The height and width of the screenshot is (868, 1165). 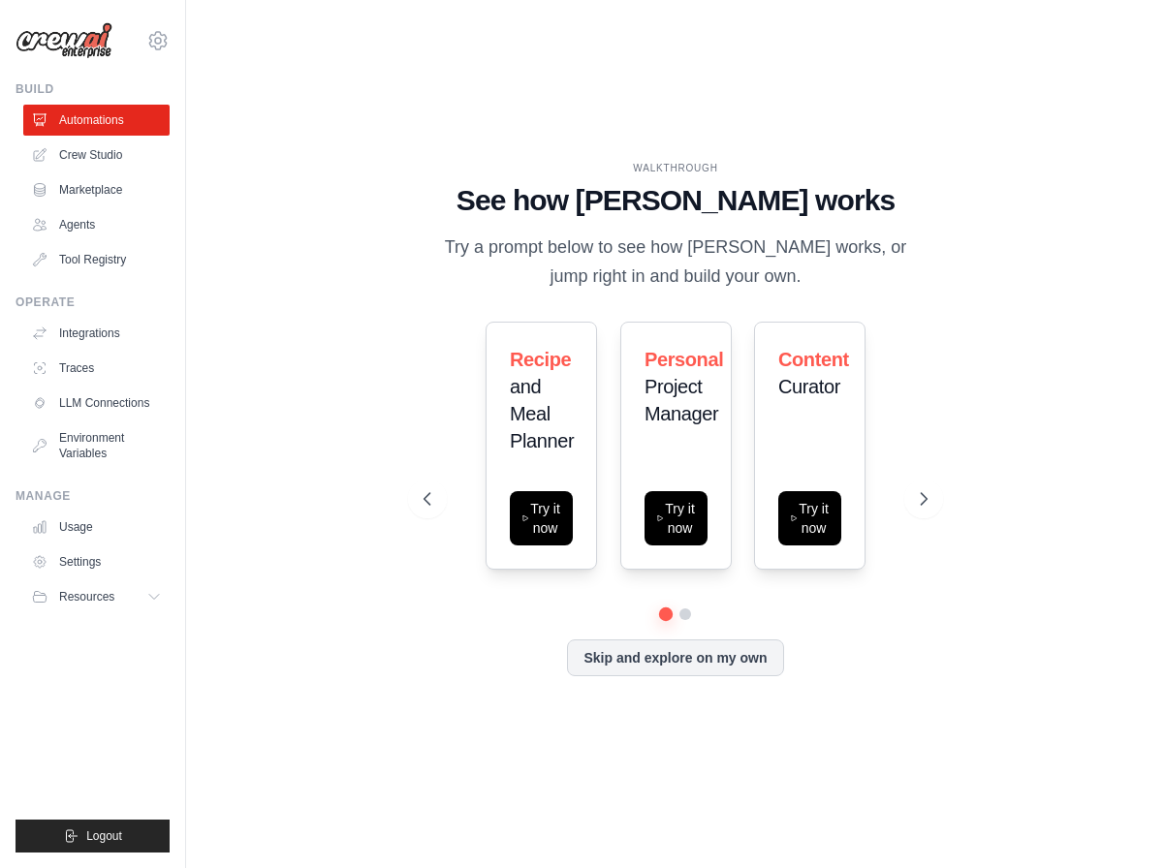 What do you see at coordinates (681, 400) in the screenshot?
I see `span: Project Manager` at bounding box center [681, 400].